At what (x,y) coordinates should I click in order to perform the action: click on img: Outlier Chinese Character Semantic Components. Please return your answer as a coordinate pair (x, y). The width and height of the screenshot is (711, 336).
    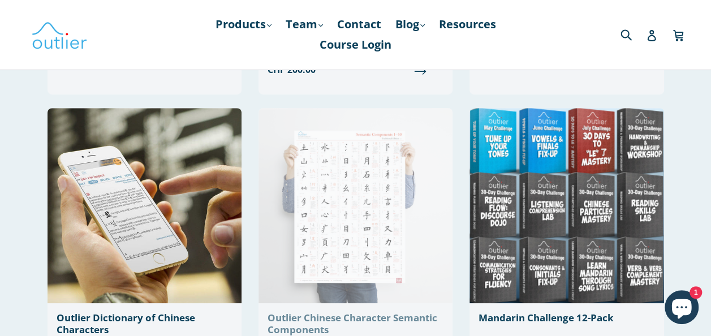
    Looking at the image, I should click on (355, 205).